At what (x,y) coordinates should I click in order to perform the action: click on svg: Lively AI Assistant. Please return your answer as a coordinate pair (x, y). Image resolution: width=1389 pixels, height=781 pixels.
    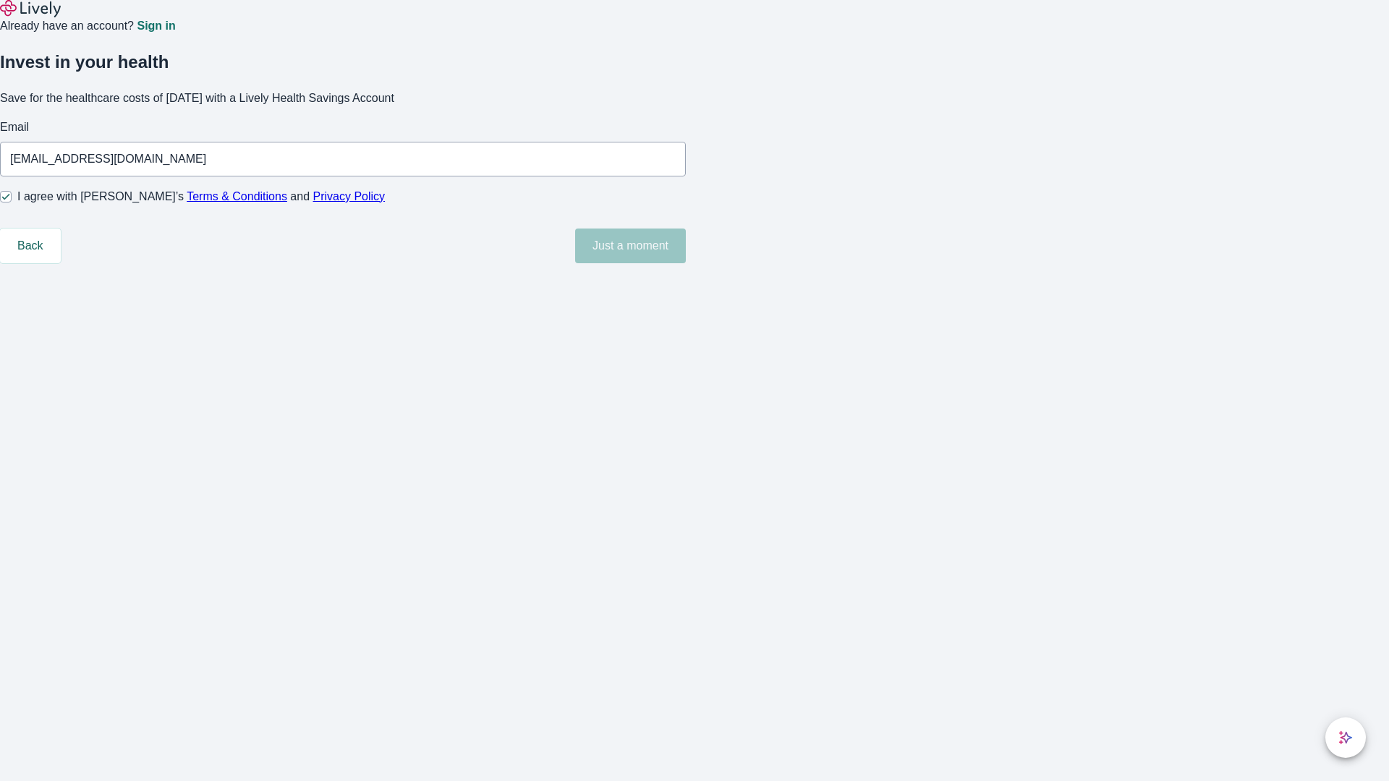
    Looking at the image, I should click on (1346, 738).